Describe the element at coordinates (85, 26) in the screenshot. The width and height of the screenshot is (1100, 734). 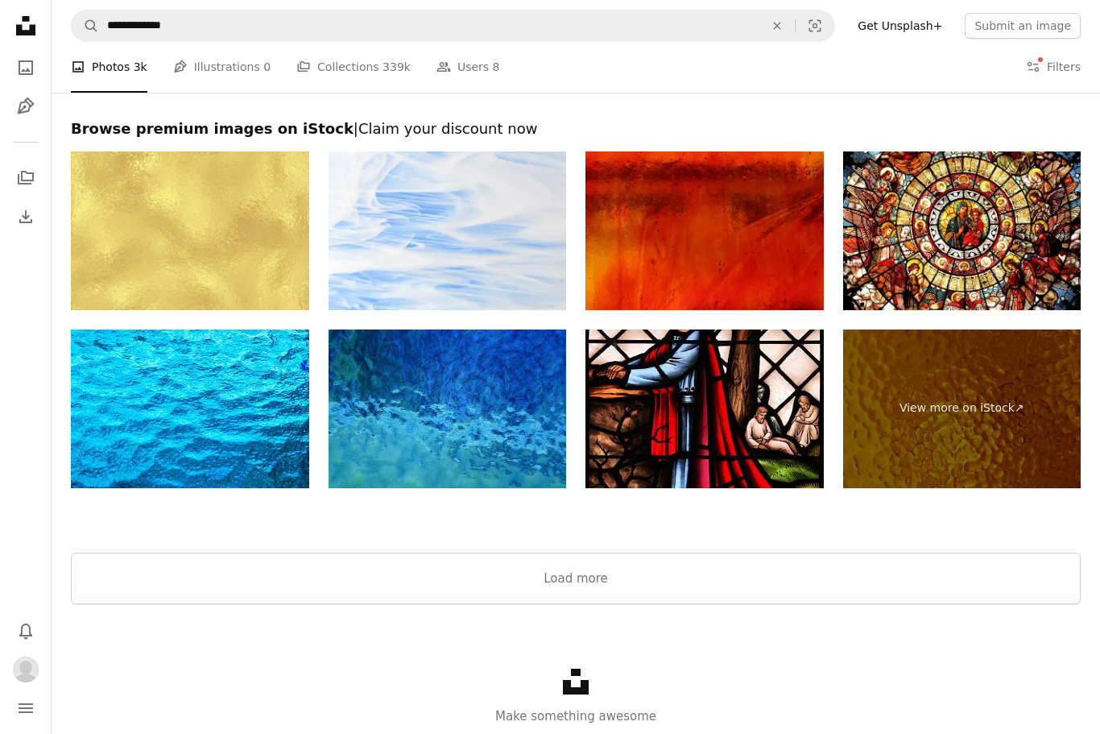
I see `button: Search Unsplash` at that location.